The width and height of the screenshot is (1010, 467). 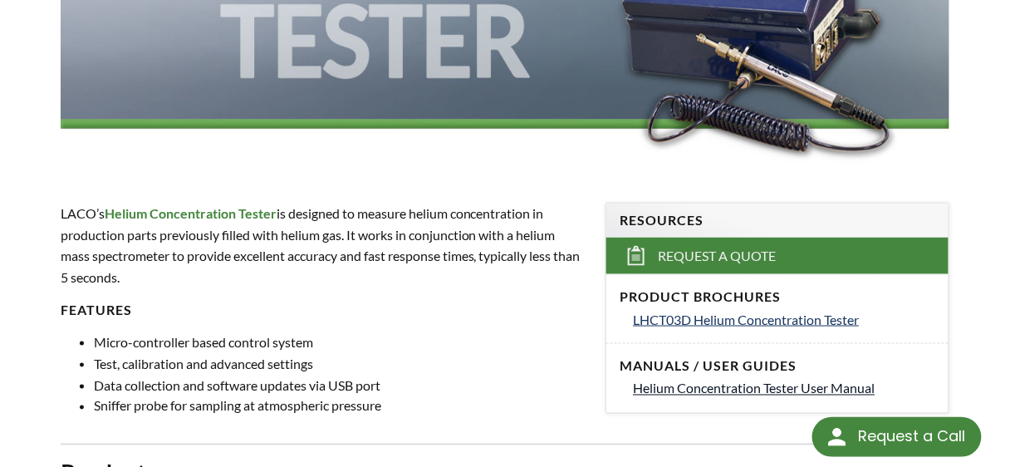 What do you see at coordinates (340, 385) in the screenshot?
I see `li: Data collection and software updates via USB port` at bounding box center [340, 385].